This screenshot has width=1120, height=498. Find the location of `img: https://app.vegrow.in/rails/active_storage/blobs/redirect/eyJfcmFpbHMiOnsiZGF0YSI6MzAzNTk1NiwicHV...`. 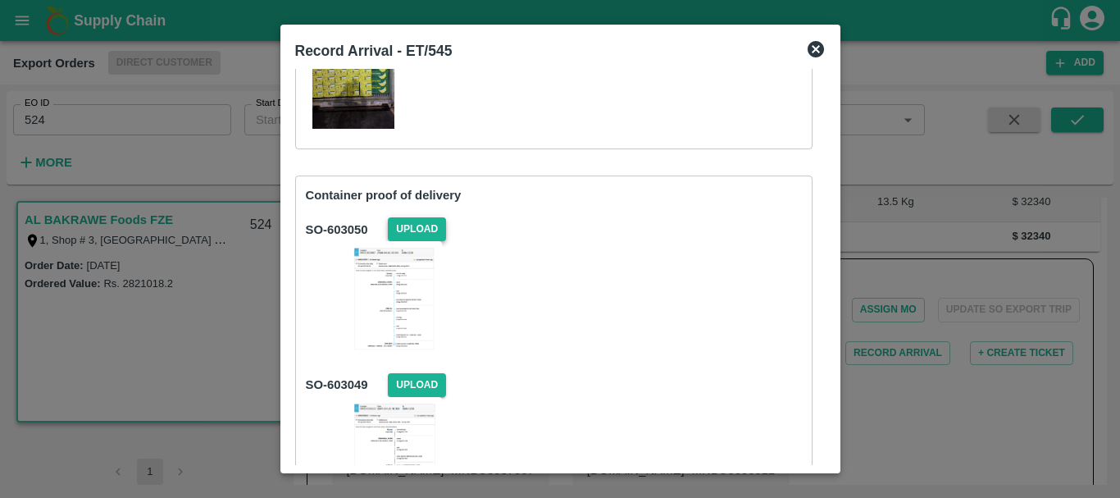

img: https://app.vegrow.in/rails/active_storage/blobs/redirect/eyJfcmFpbHMiOnsiZGF0YSI6MzAzNTk1NiwicHV... is located at coordinates (394, 298).